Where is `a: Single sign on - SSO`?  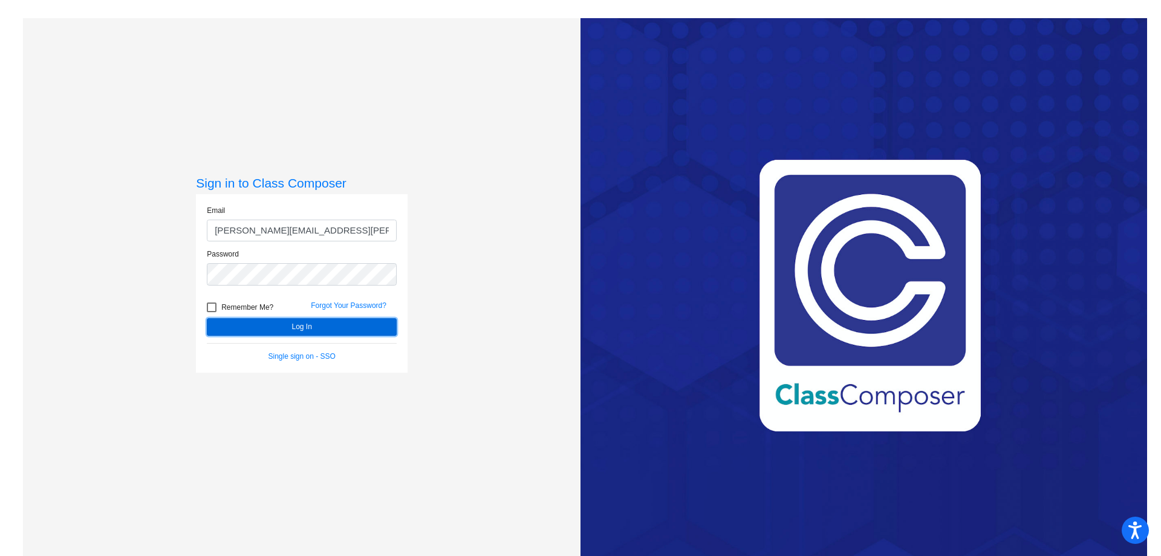
a: Single sign on - SSO is located at coordinates (302, 356).